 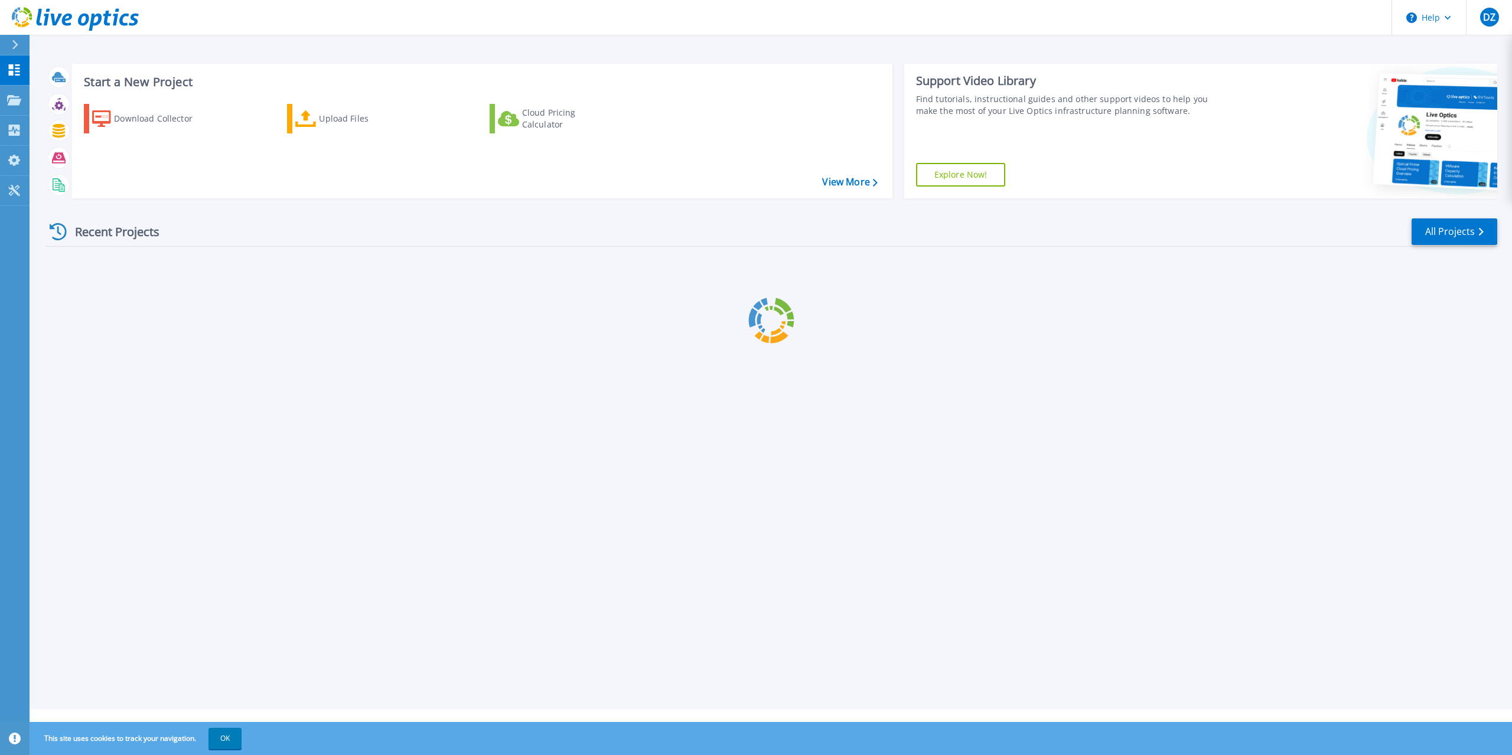 What do you see at coordinates (1069, 105) in the screenshot?
I see `div: Find tutorials, instructional guides and other support videos to help you make the most of your L...` at bounding box center [1069, 105].